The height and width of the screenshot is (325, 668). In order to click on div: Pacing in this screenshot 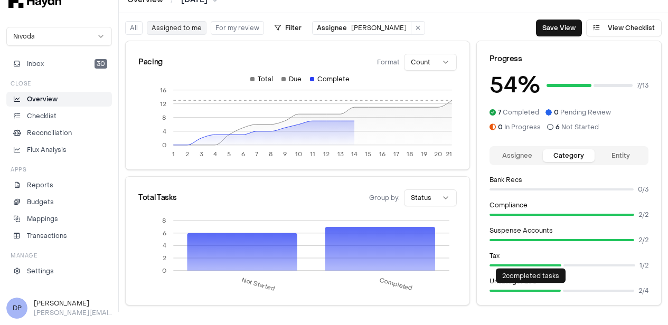, I will do `click(150, 62)`.